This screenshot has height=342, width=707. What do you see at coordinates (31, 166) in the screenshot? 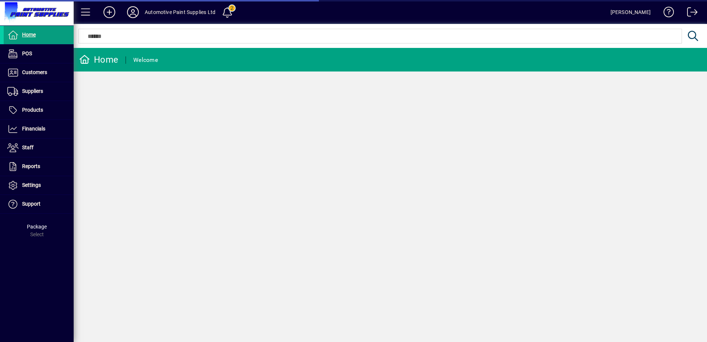
I see `span: Reports` at bounding box center [31, 166].